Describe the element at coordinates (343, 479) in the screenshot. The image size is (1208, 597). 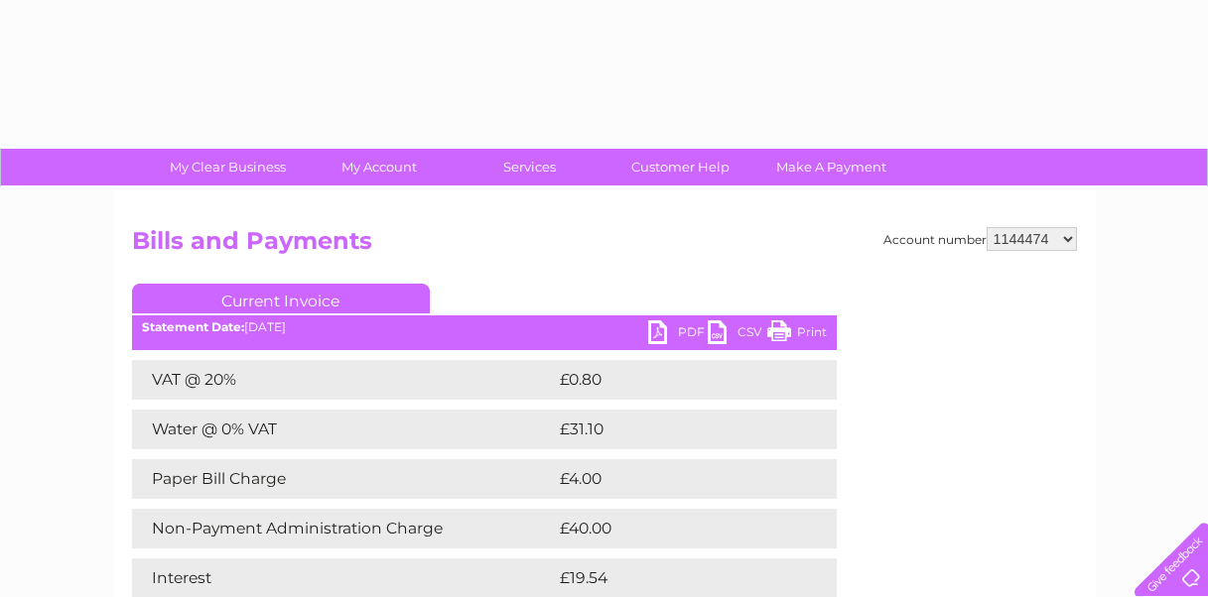
I see `td: Paper Bill Charge` at that location.